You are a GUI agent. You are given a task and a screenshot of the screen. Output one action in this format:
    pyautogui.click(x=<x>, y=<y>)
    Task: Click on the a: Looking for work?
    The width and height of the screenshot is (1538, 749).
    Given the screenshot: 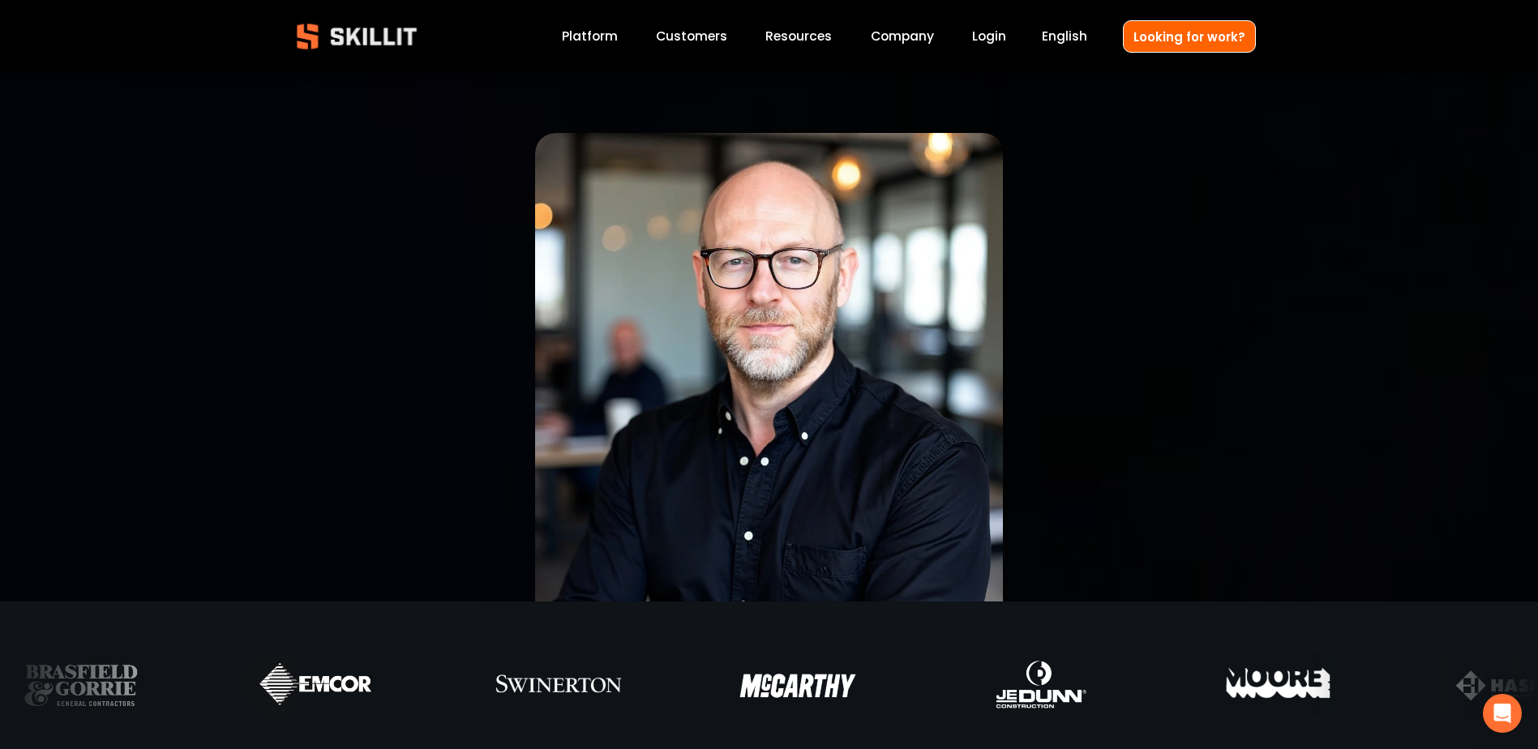 What is the action you would take?
    pyautogui.click(x=1190, y=36)
    